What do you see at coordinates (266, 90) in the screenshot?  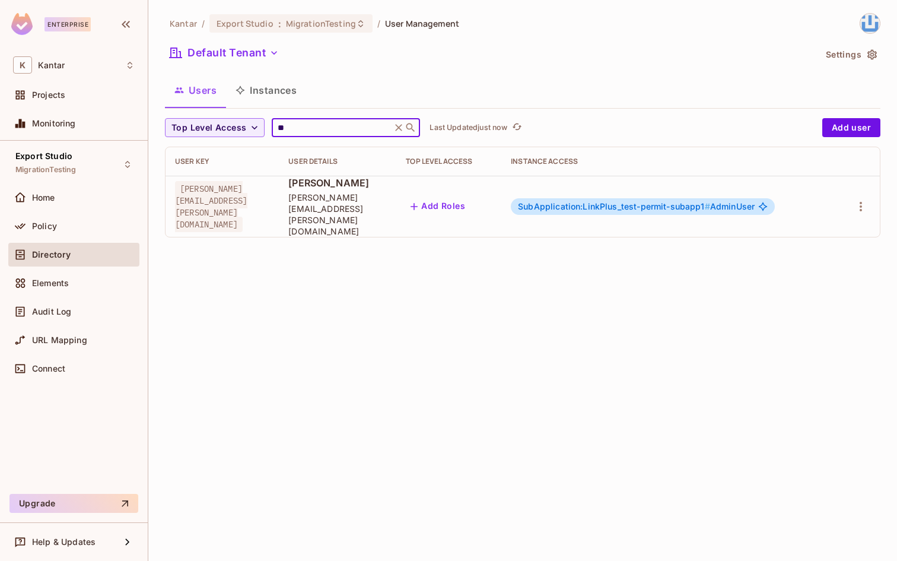 I see `button: Instances` at bounding box center [266, 90].